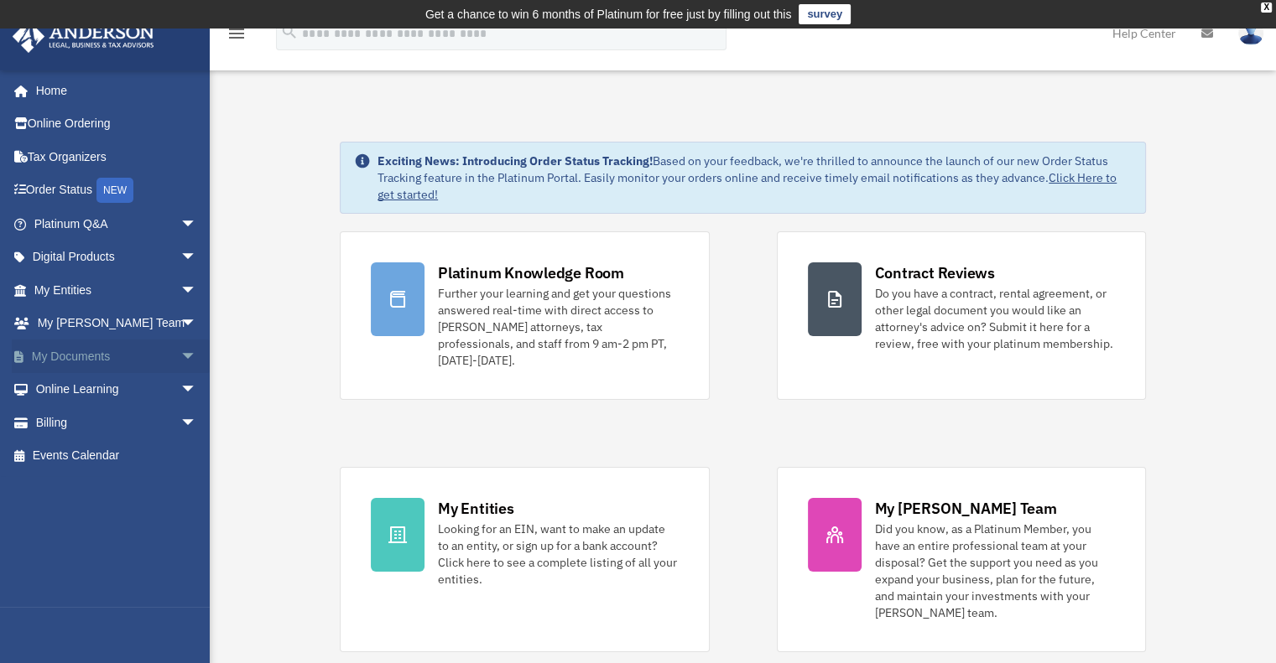 This screenshot has height=663, width=1276. What do you see at coordinates (112, 91) in the screenshot?
I see `a: Home` at bounding box center [112, 91].